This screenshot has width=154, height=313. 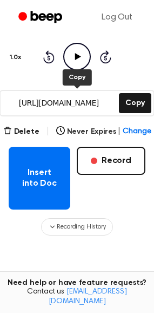 I want to click on button: Record, so click(x=111, y=161).